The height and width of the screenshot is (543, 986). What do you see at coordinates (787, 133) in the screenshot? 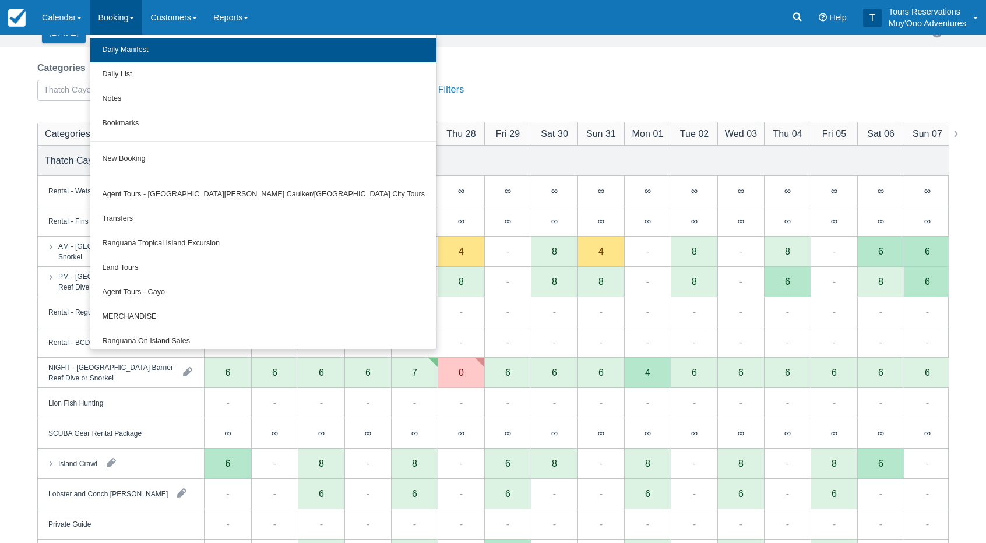
I see `div: Thu 04` at bounding box center [787, 133].